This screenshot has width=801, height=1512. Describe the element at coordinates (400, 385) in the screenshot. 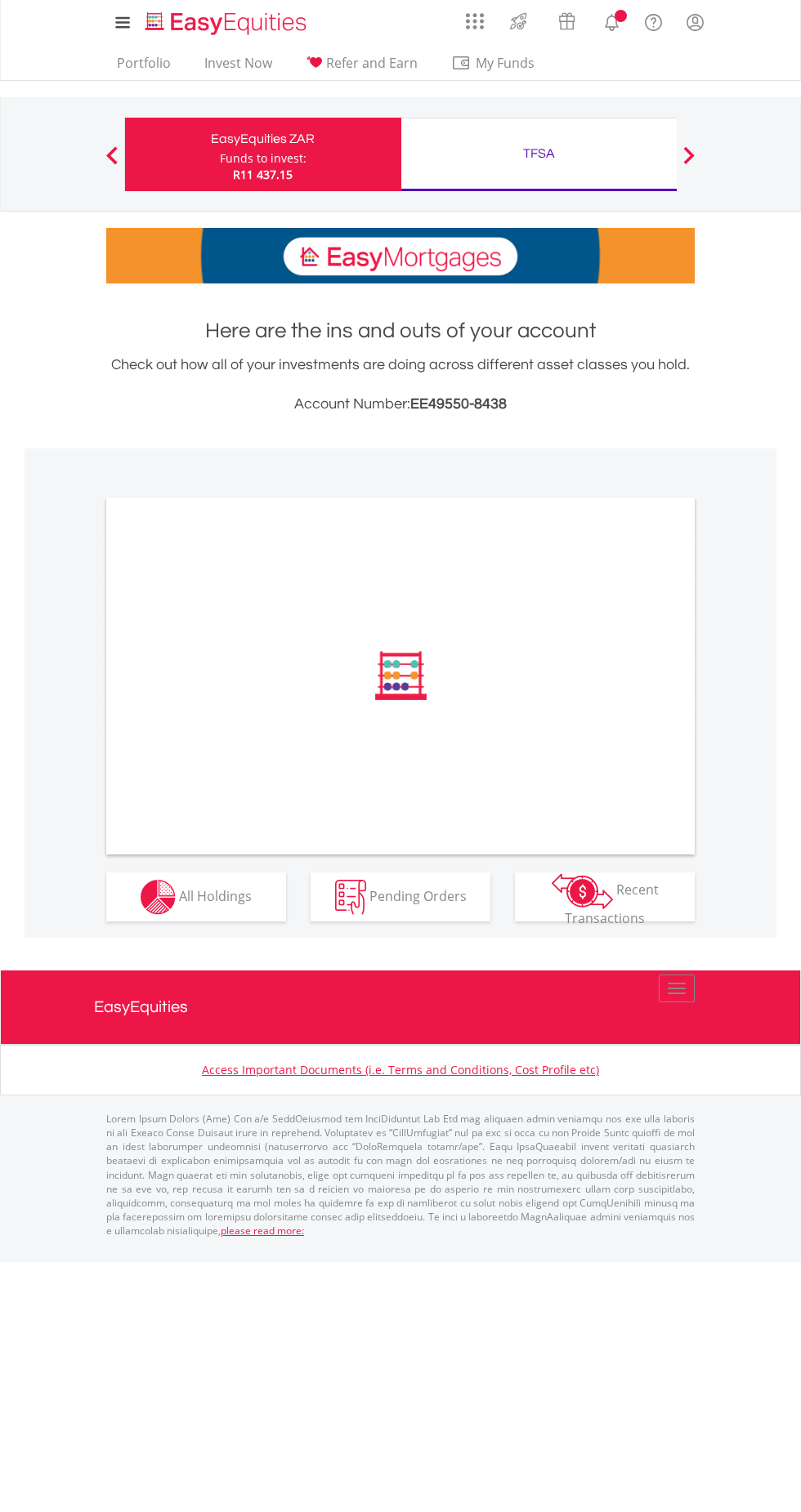

I see `div: Check out how all of your investments are doing across different asset classes you hold.` at that location.